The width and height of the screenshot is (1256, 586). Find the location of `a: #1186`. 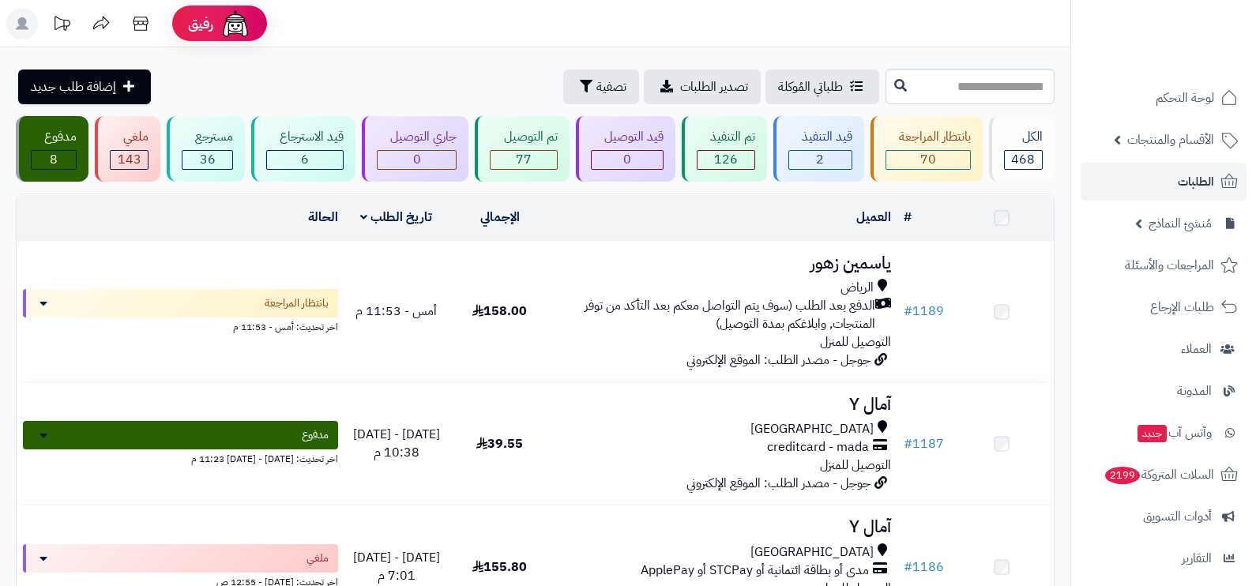

a: #1186 is located at coordinates (924, 567).